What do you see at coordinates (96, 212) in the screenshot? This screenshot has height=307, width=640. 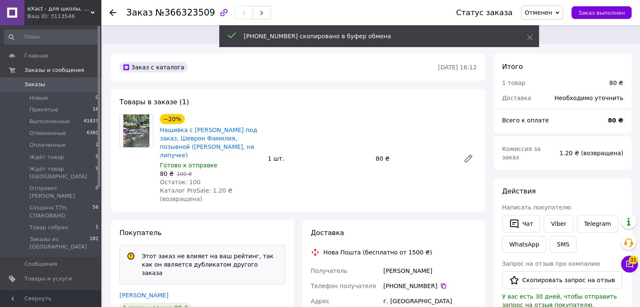 I see `span: 56` at bounding box center [96, 212].